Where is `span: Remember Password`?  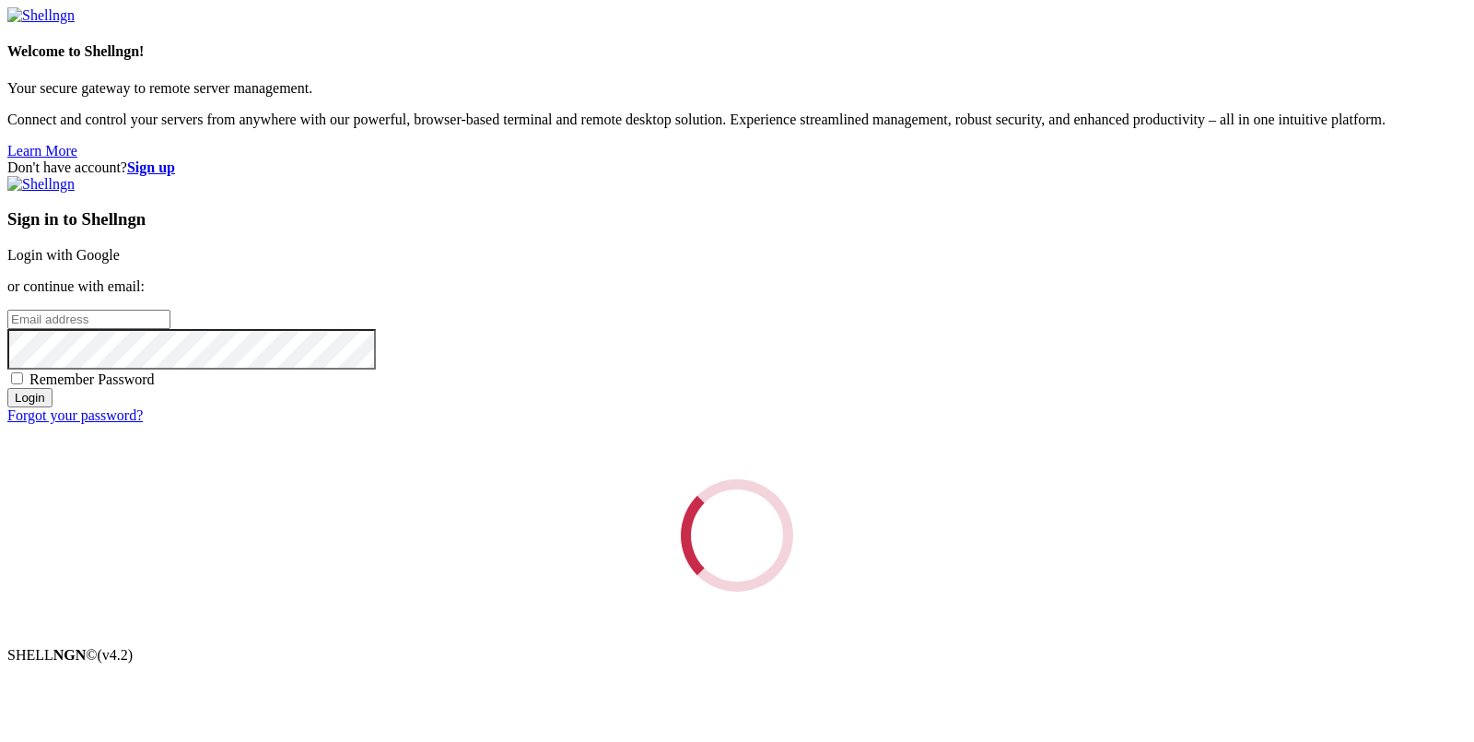 span: Remember Password is located at coordinates (92, 379).